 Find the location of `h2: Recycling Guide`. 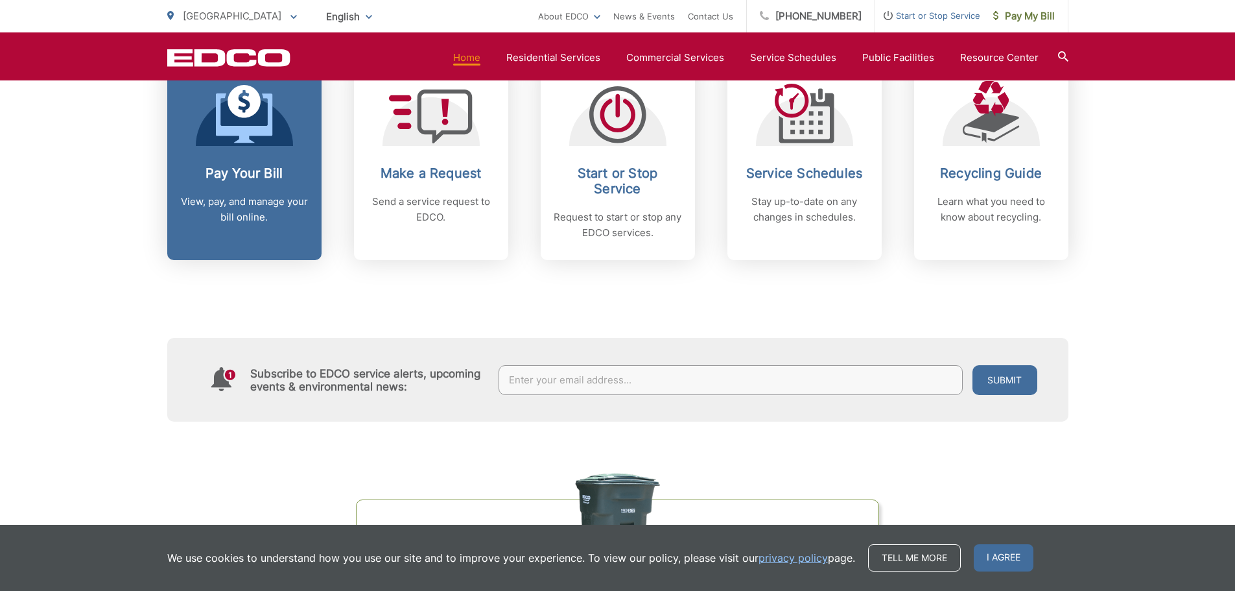

h2: Recycling Guide is located at coordinates (991, 173).